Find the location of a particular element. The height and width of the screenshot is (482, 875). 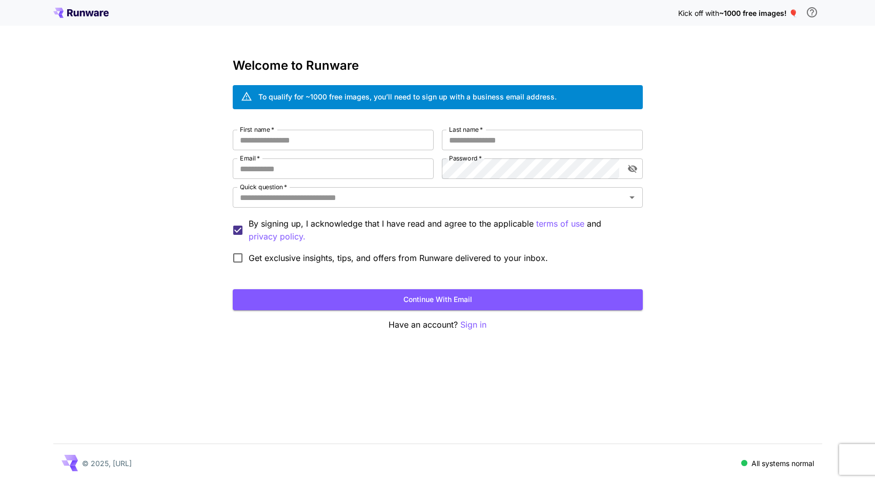

p: Have an account? is located at coordinates (438, 324).